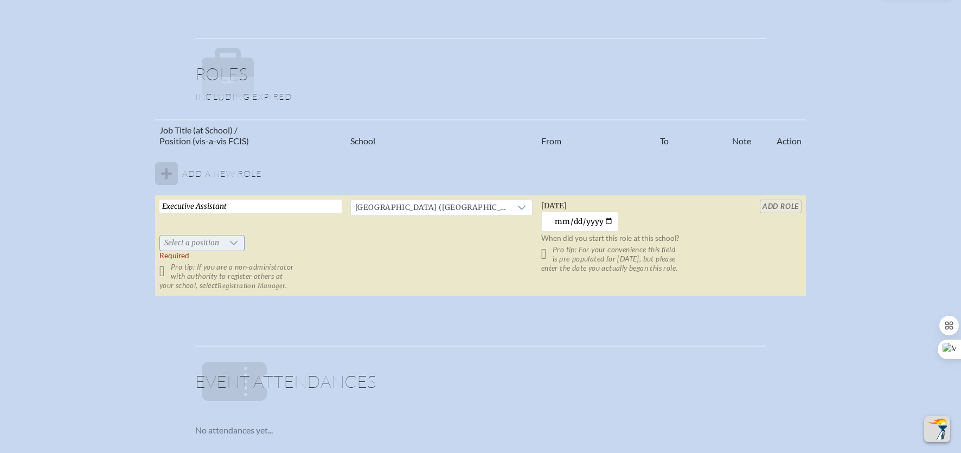 The height and width of the screenshot is (453, 961). Describe the element at coordinates (780, 136) in the screenshot. I see `th: Action` at that location.